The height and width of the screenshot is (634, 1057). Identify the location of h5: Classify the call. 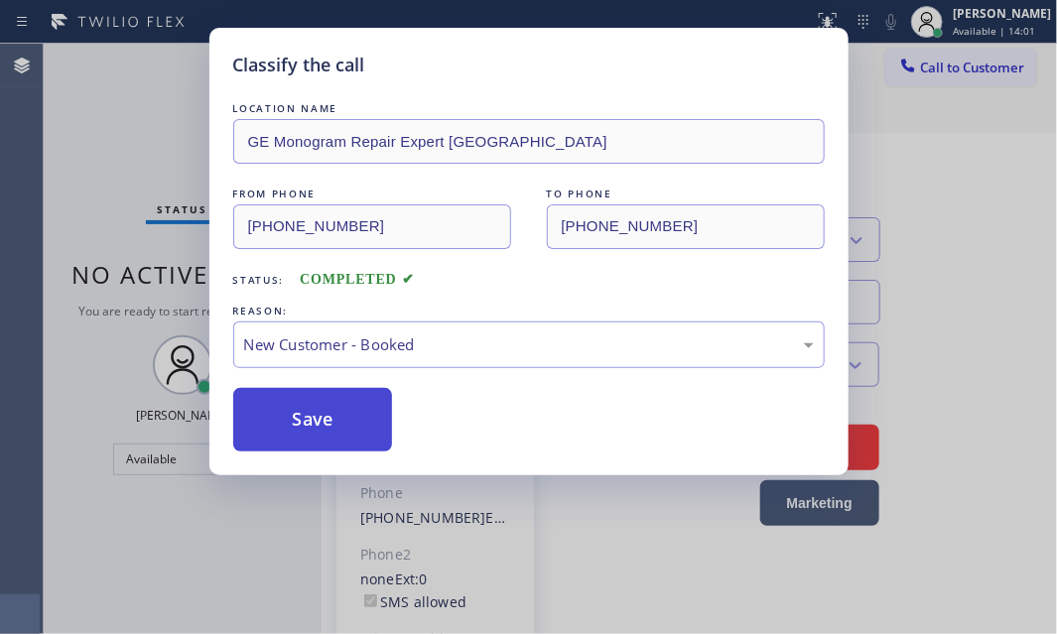
(299, 65).